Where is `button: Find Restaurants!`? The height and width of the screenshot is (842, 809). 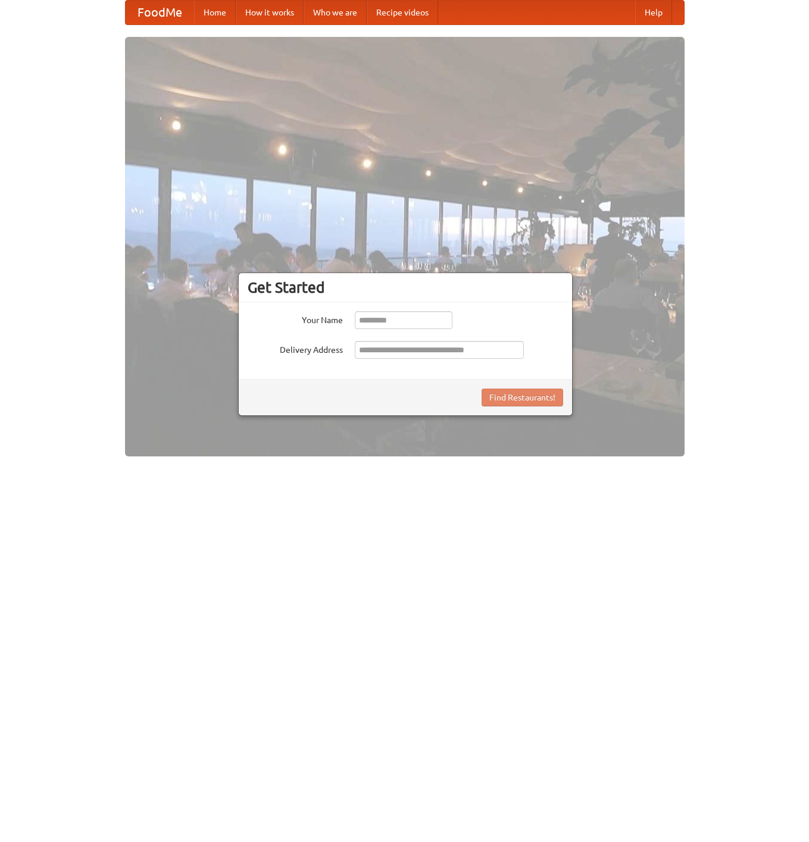
button: Find Restaurants! is located at coordinates (522, 397).